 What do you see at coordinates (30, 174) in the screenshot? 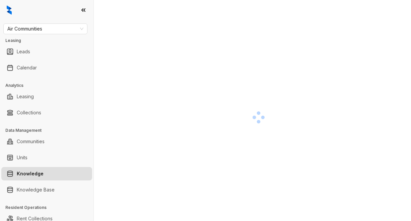
I see `a: Knowledge` at bounding box center [30, 174].